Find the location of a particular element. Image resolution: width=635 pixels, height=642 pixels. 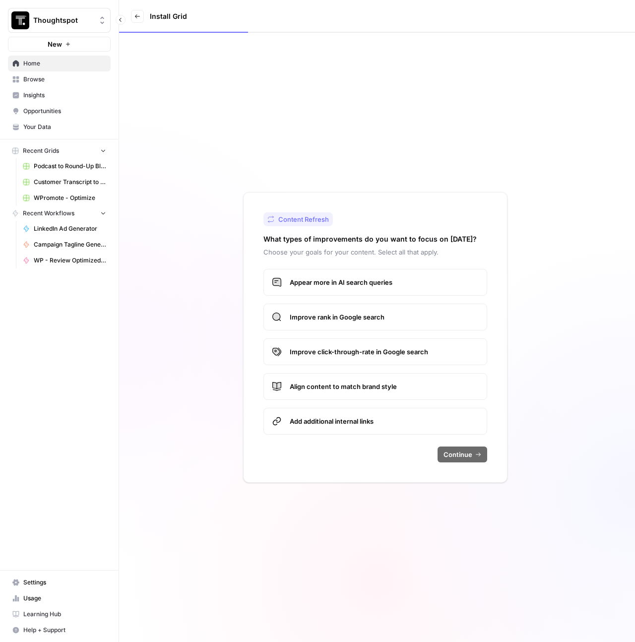

span: New is located at coordinates (55, 44).